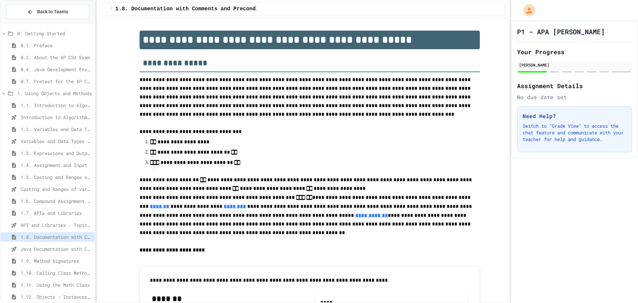 The width and height of the screenshot is (638, 303). I want to click on span: 1.9. Method Signatures, so click(56, 260).